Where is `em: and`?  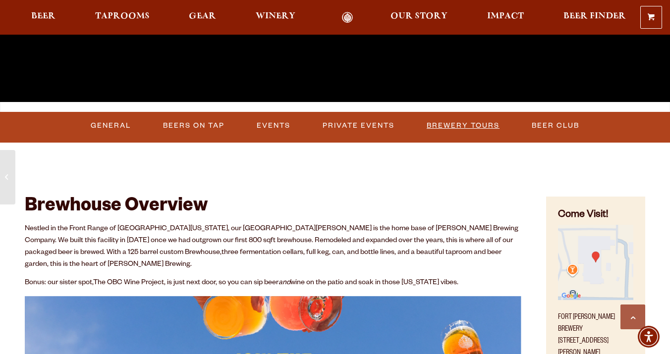 em: and is located at coordinates (284, 283).